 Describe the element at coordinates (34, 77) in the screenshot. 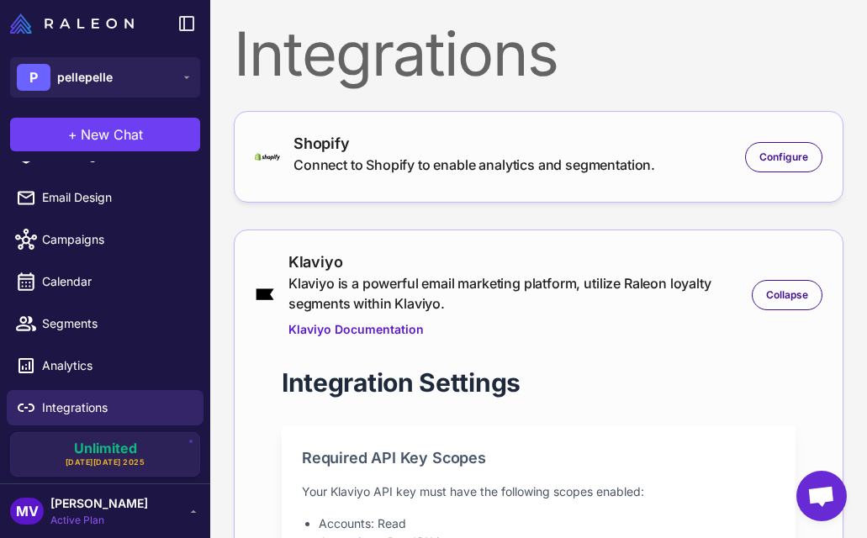

I see `div: P` at that location.